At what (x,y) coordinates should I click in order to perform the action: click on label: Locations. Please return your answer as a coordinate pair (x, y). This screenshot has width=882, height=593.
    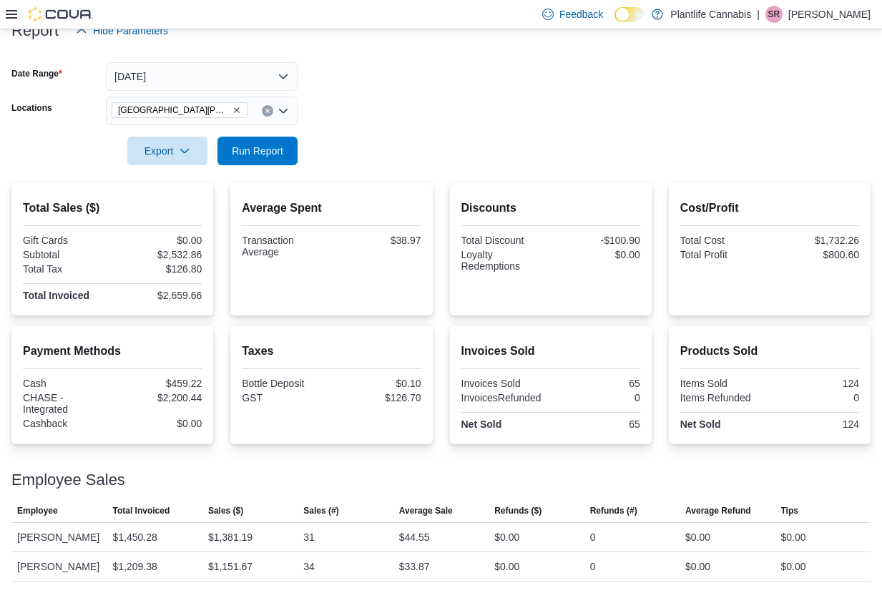
    Looking at the image, I should click on (31, 108).